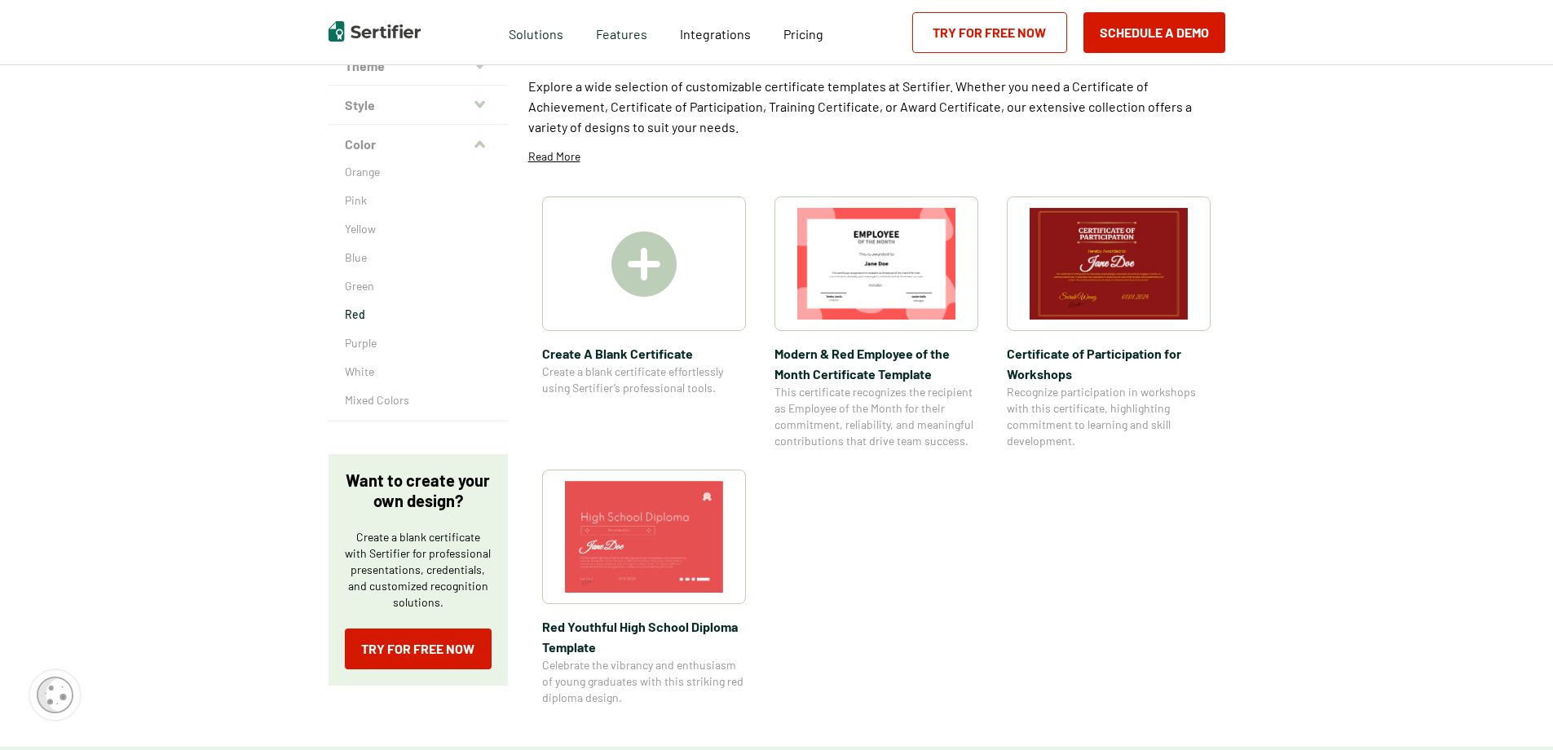 The image size is (1553, 750). Describe the element at coordinates (418, 258) in the screenshot. I see `a: Blue` at that location.